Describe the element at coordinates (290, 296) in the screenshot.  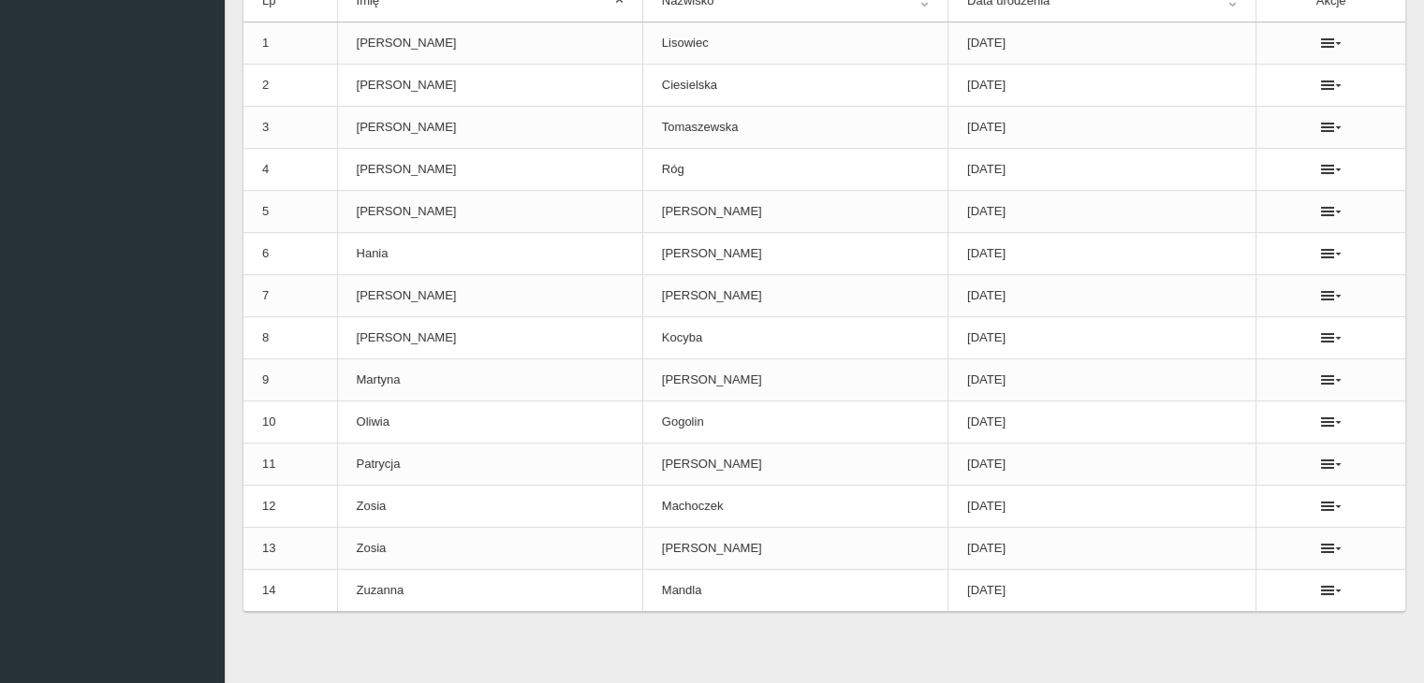
I see `td: 7` at that location.